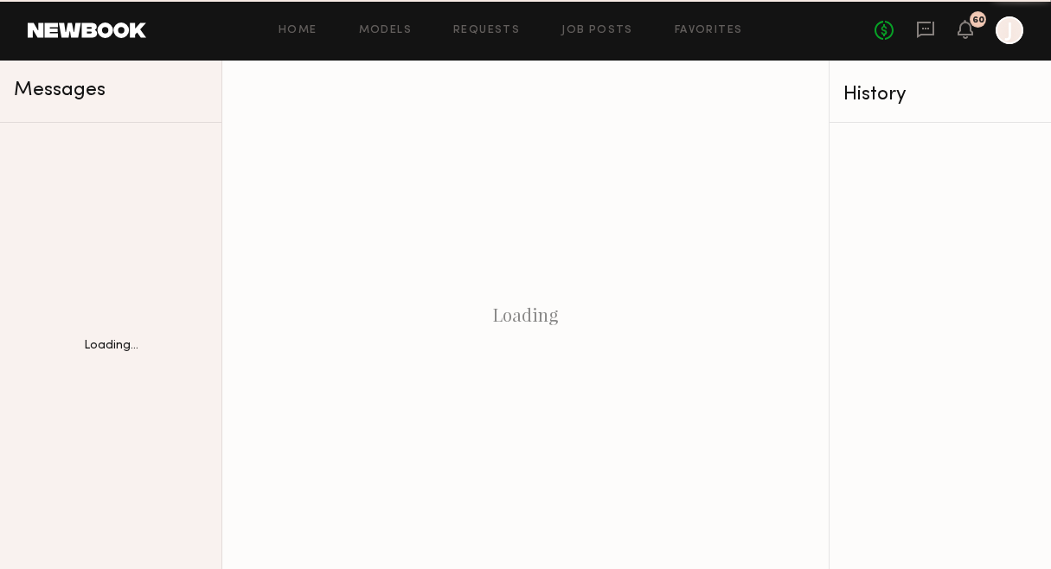  What do you see at coordinates (1009, 30) in the screenshot?
I see `a: J` at bounding box center [1009, 30].